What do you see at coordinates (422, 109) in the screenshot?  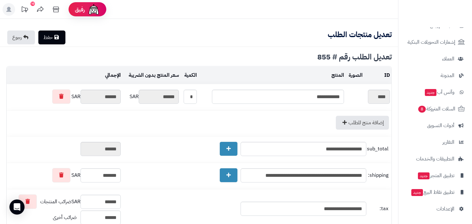 I see `span: 8` at bounding box center [422, 109].